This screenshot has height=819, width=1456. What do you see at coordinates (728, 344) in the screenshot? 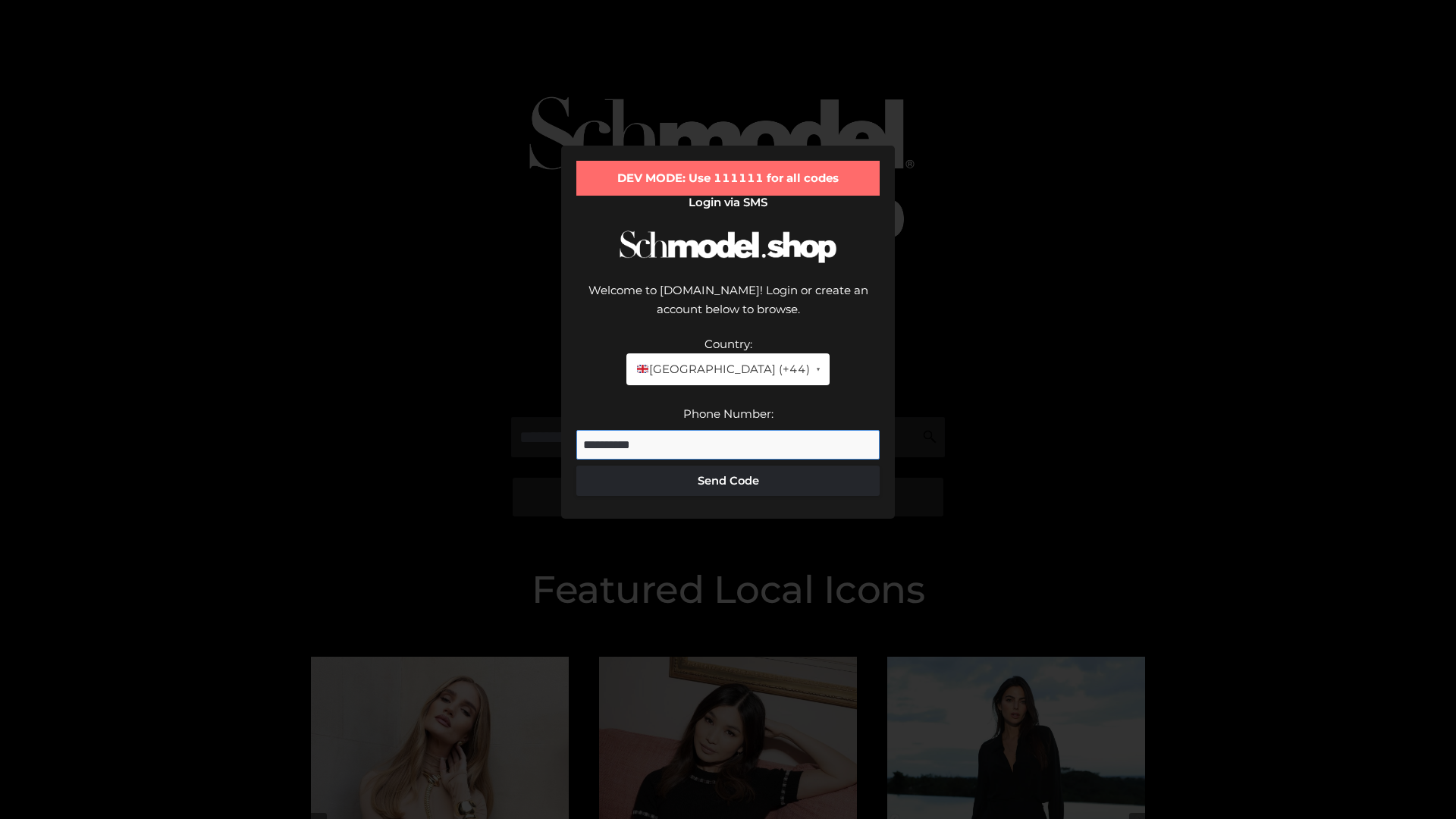
I see `label: Country:` at bounding box center [728, 344].